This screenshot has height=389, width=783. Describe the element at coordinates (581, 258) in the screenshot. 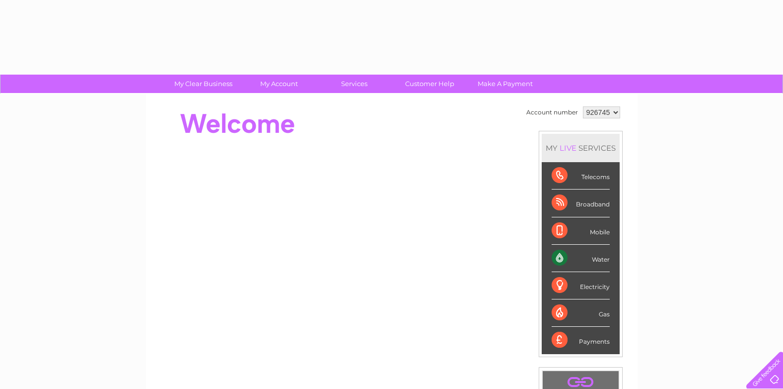

I see `div: Water` at that location.